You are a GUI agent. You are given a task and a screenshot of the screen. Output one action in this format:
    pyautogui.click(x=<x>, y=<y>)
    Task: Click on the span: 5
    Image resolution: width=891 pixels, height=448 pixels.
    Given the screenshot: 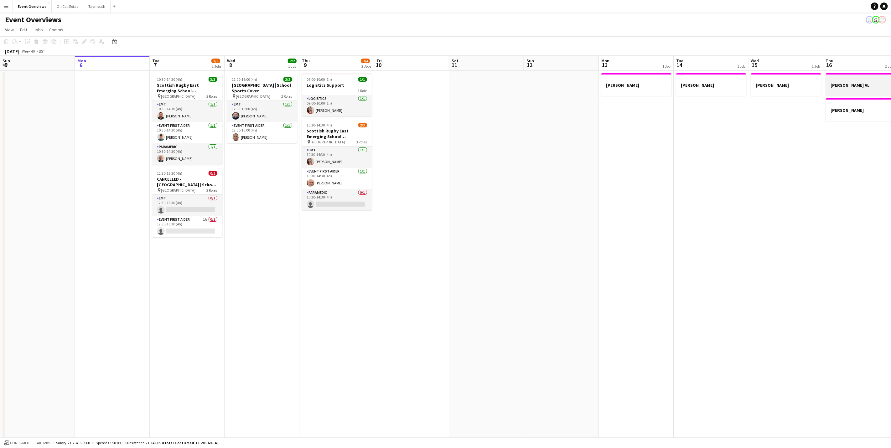 What is the action you would take?
    pyautogui.click(x=6, y=65)
    